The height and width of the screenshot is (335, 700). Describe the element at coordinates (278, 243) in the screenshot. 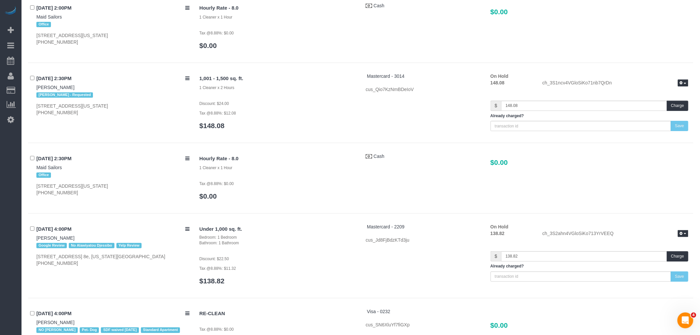

I see `div: Bathroom: 1 Bathroom` at that location.